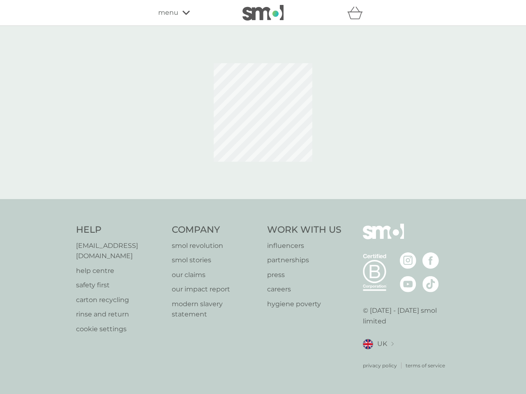 The height and width of the screenshot is (394, 526). I want to click on p: smol revolution, so click(215, 246).